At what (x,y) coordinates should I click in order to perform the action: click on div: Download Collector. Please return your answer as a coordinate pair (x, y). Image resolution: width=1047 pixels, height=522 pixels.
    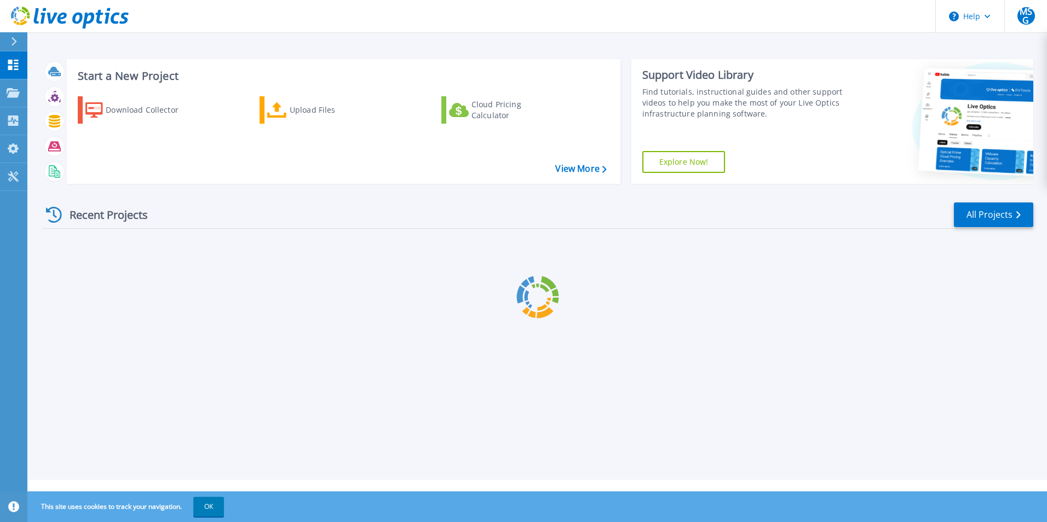
    Looking at the image, I should click on (149, 110).